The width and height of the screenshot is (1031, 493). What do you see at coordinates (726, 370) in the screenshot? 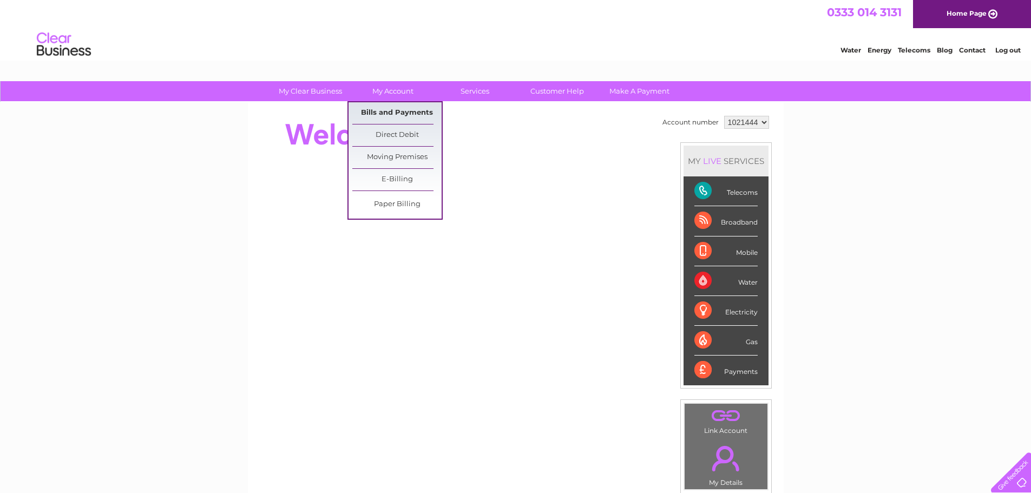
I see `div: Payments` at bounding box center [726, 370].